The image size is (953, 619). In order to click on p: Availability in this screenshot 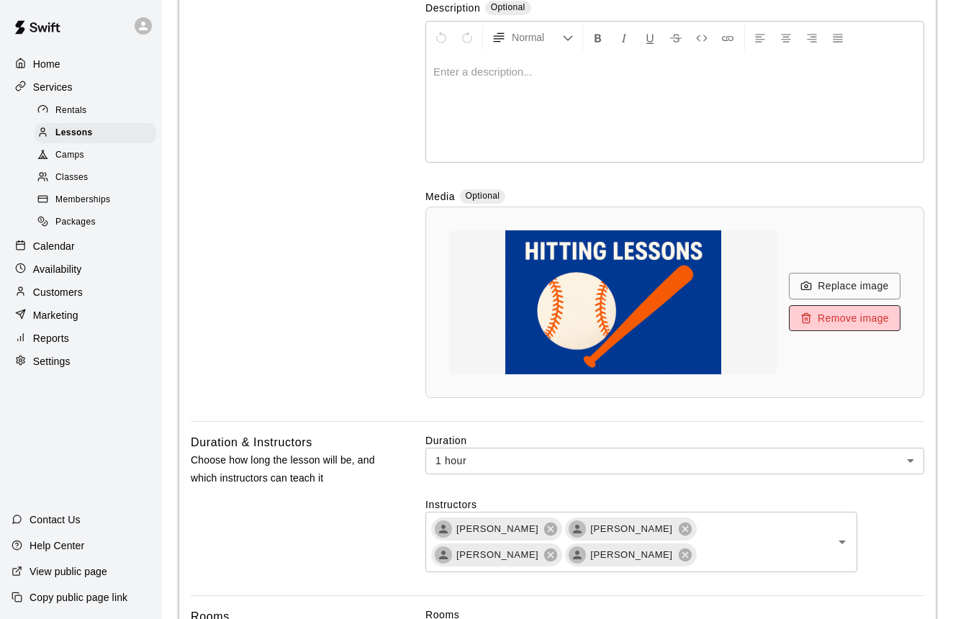, I will do `click(58, 269)`.